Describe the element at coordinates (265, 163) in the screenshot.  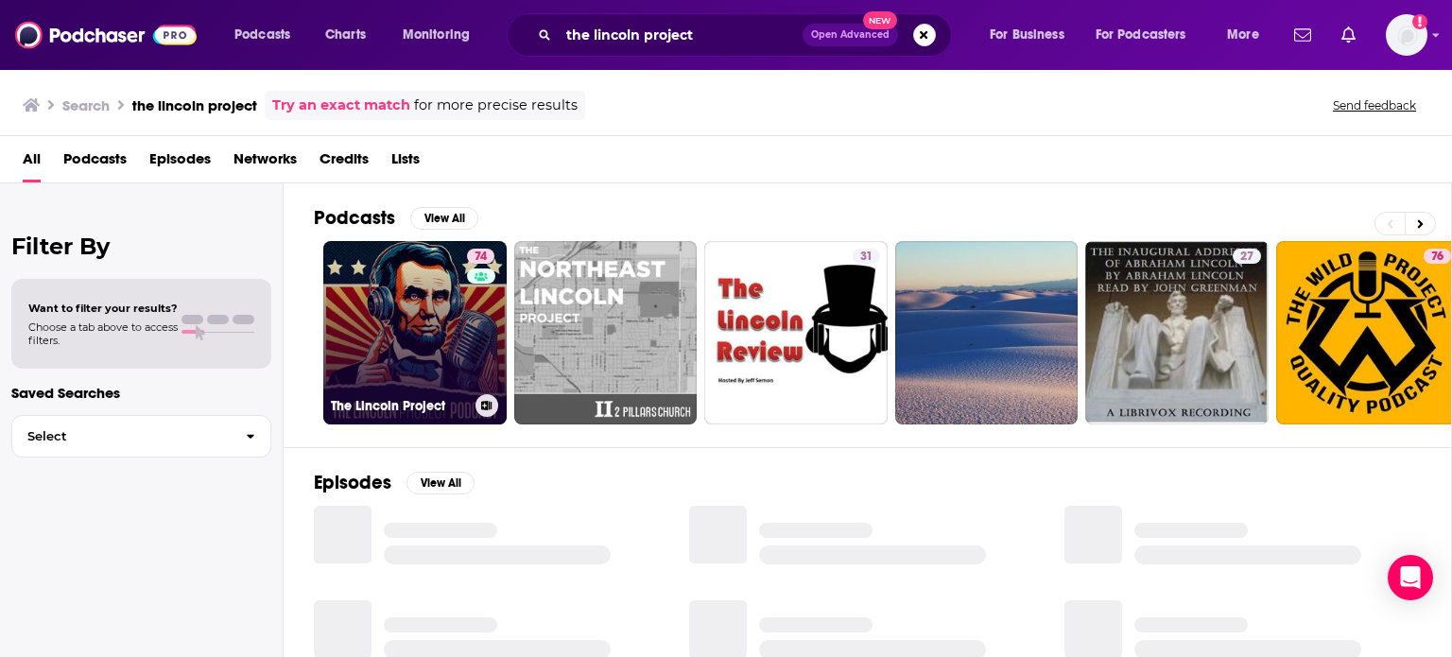
I see `span: Networks` at that location.